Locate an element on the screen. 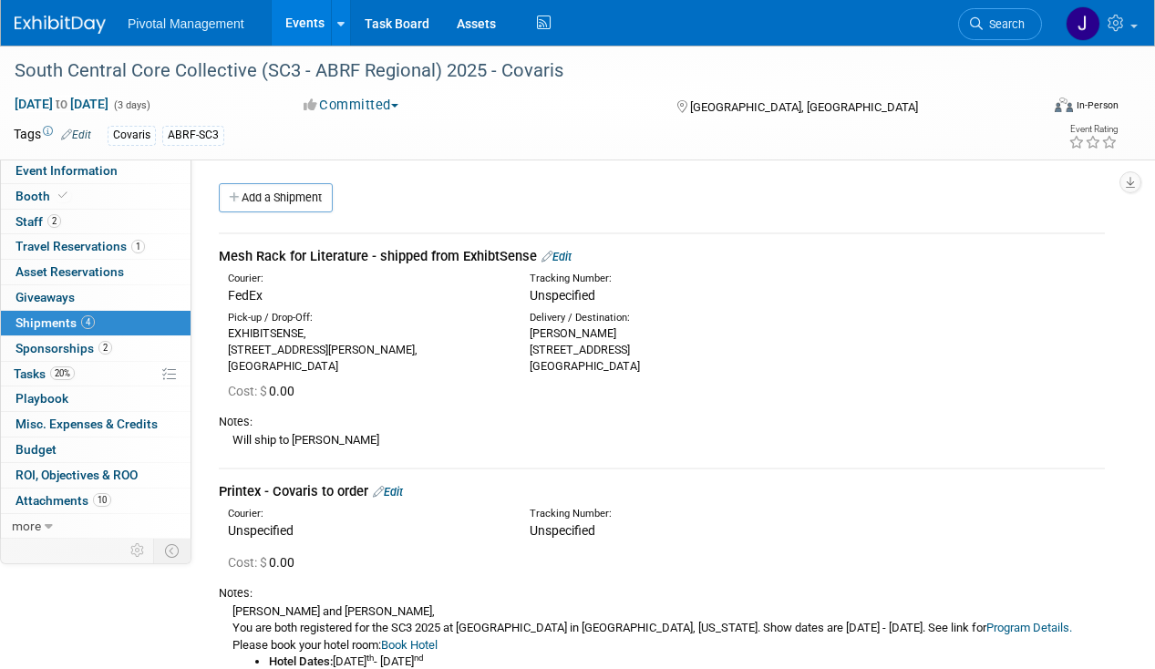 This screenshot has height=669, width=1155. a: Budget is located at coordinates (96, 450).